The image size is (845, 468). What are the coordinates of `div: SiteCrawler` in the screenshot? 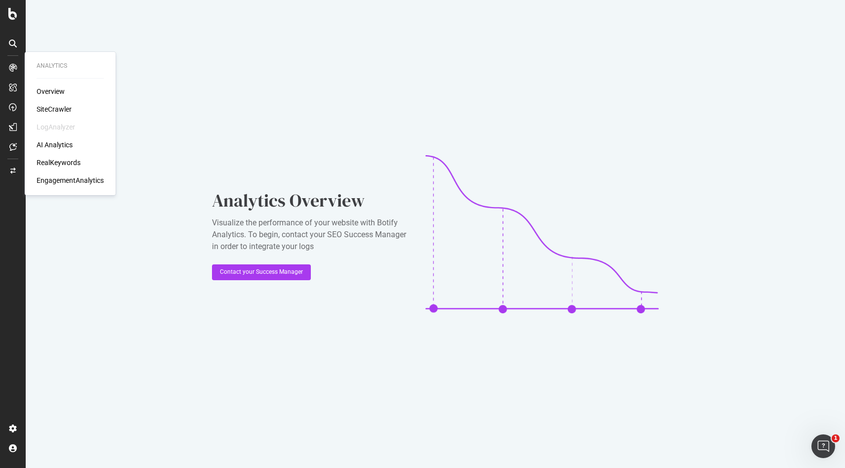 It's located at (54, 109).